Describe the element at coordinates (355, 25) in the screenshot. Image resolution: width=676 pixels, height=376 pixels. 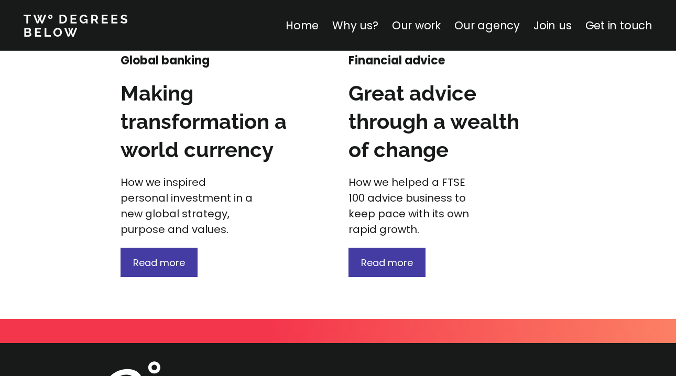
I see `a: Why us?` at that location.